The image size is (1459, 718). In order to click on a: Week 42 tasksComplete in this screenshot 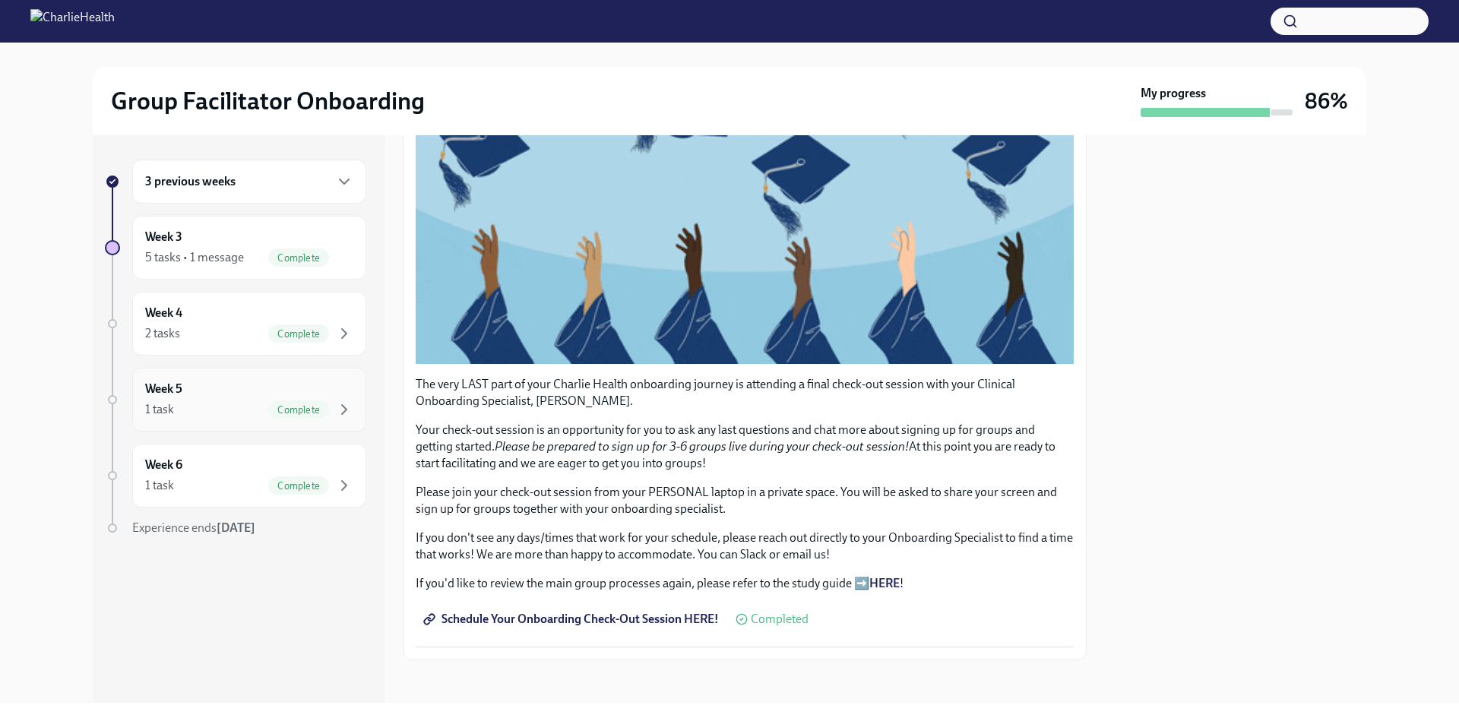, I will do `click(236, 324)`.